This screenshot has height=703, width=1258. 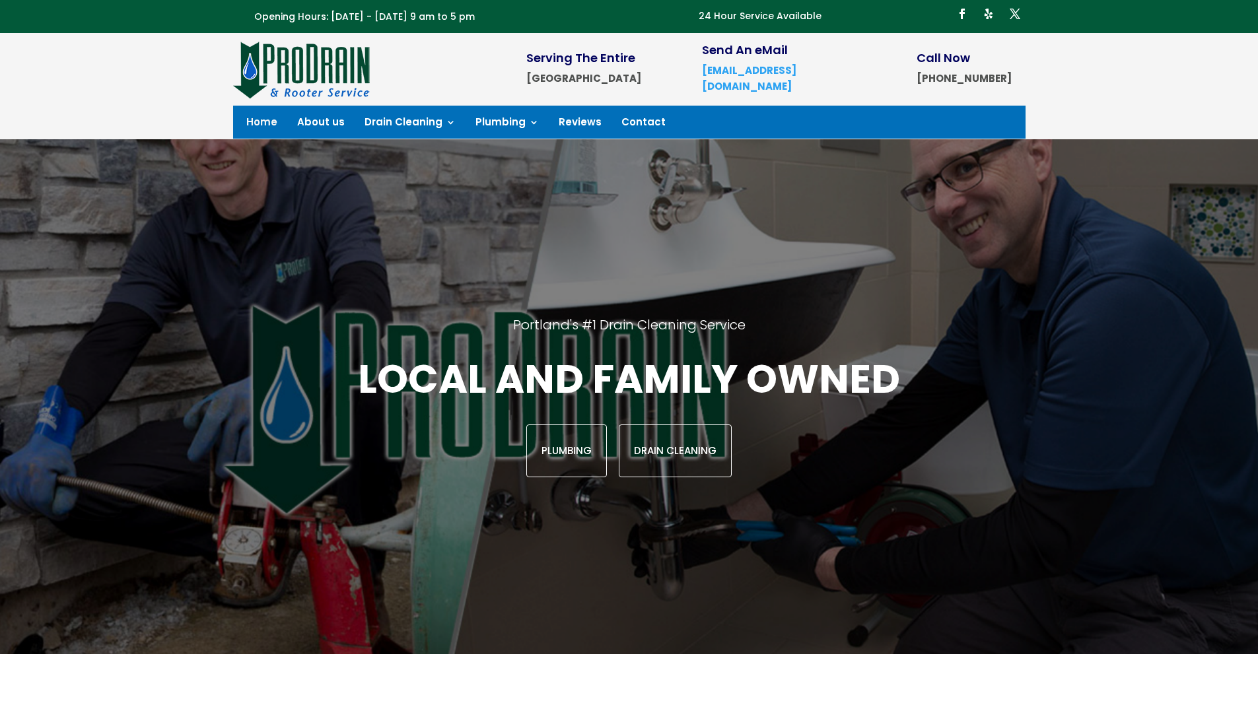 I want to click on a: Home, so click(x=261, y=125).